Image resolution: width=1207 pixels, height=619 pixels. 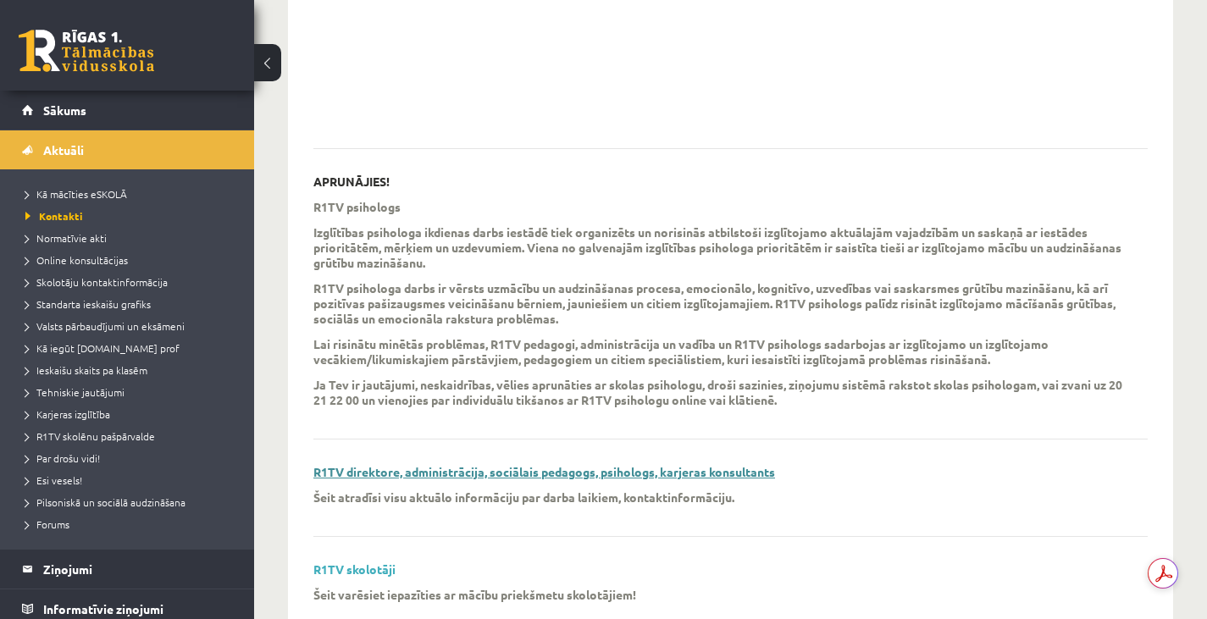 I want to click on span: Valsts pārbaudījumi un eksāmeni, so click(x=105, y=326).